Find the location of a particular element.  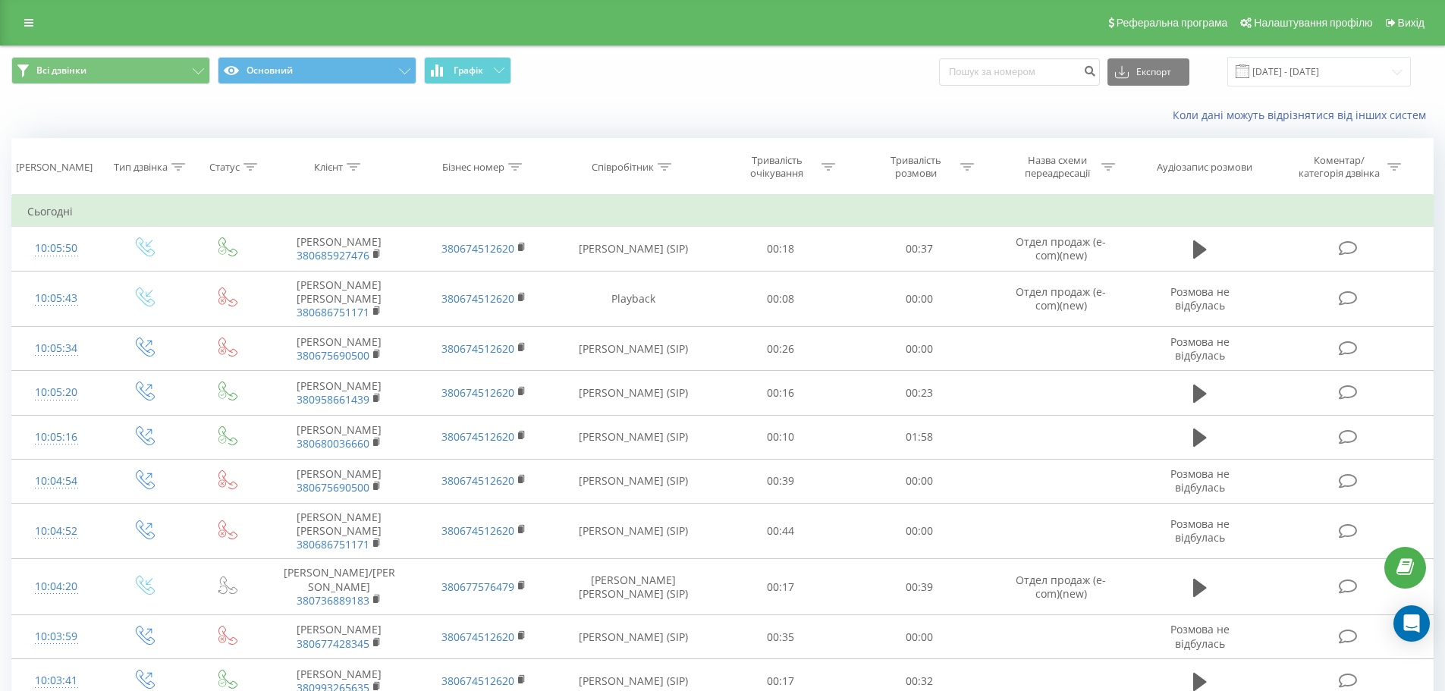

td: 00:17 is located at coordinates (781, 587).